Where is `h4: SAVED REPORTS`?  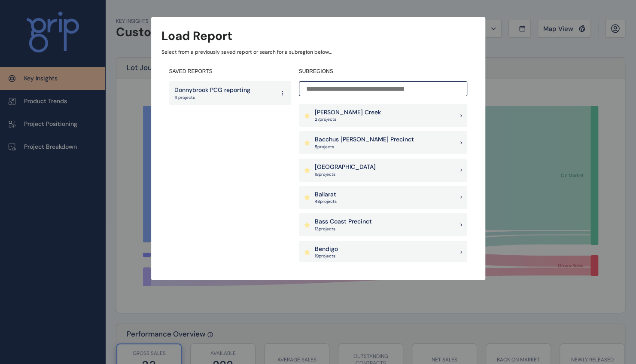 h4: SAVED REPORTS is located at coordinates (230, 71).